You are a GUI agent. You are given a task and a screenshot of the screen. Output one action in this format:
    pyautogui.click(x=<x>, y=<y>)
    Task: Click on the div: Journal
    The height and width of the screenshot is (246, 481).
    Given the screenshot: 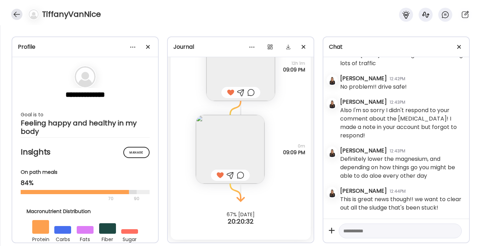 What is the action you would take?
    pyautogui.click(x=241, y=47)
    